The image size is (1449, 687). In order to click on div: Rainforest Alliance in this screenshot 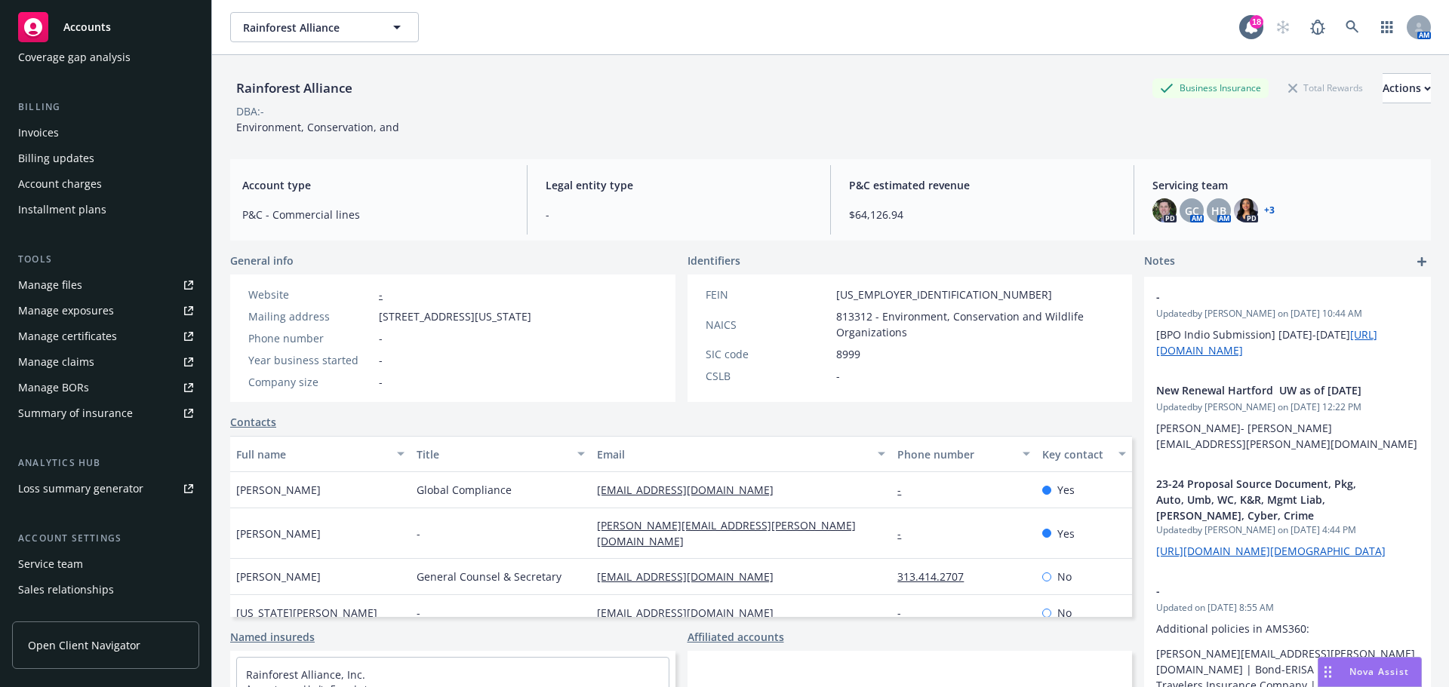, I will do `click(294, 88)`.